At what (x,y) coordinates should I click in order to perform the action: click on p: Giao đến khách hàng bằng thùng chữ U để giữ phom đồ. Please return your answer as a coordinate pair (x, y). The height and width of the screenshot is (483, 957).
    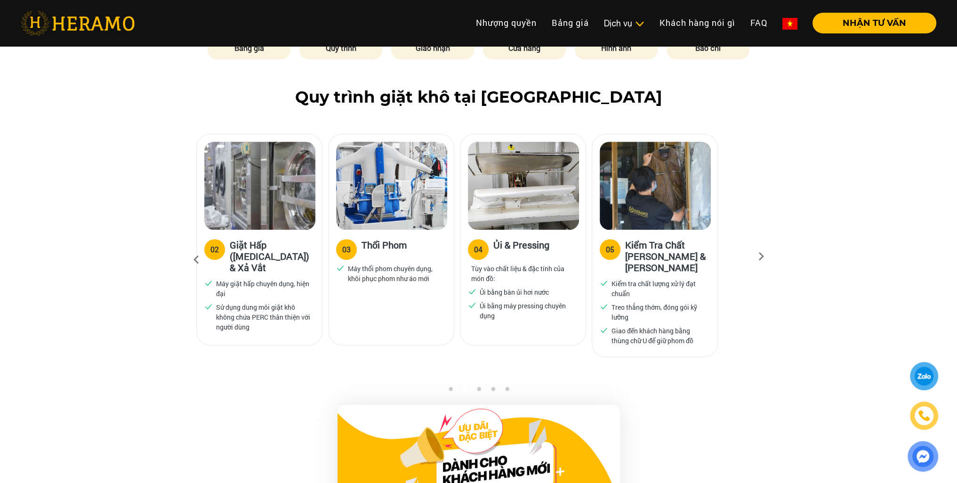
    Looking at the image, I should click on (659, 336).